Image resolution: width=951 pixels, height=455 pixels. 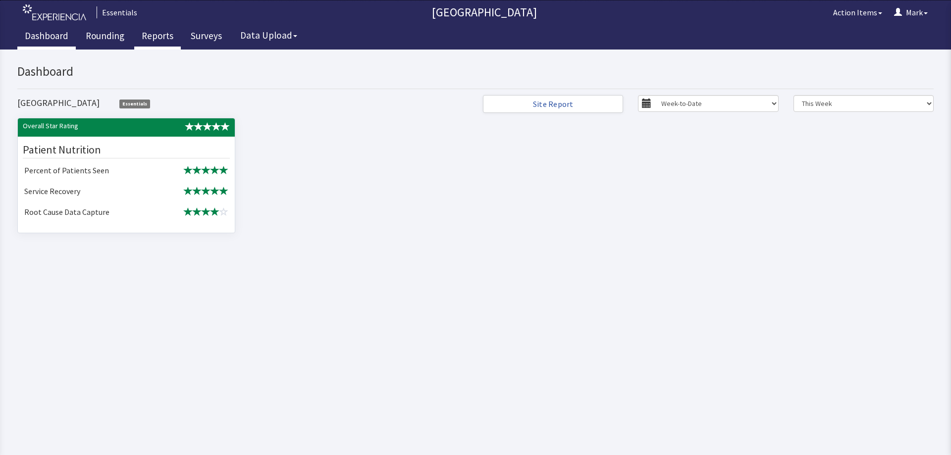 I want to click on span: Essentials, so click(x=135, y=54).